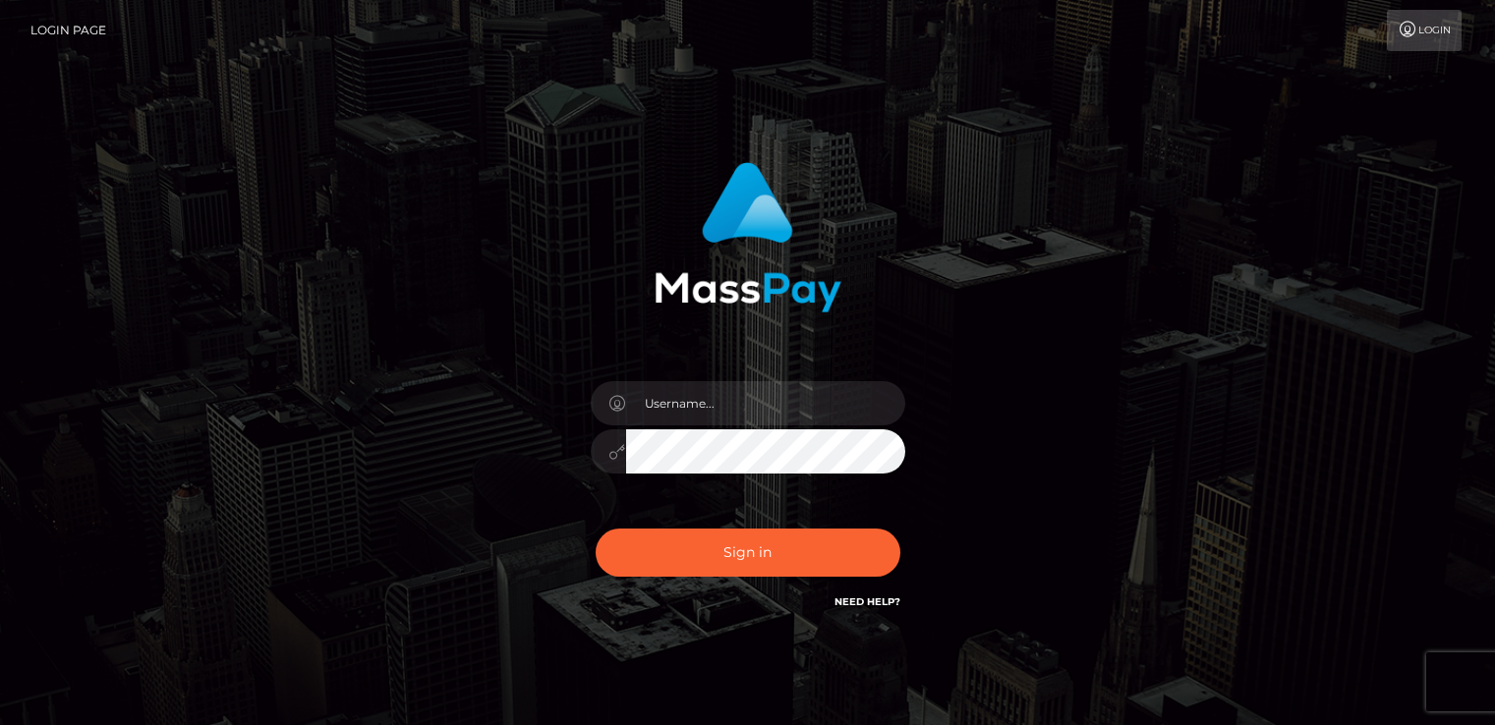  Describe the element at coordinates (867, 602) in the screenshot. I see `a: Need Help?` at that location.